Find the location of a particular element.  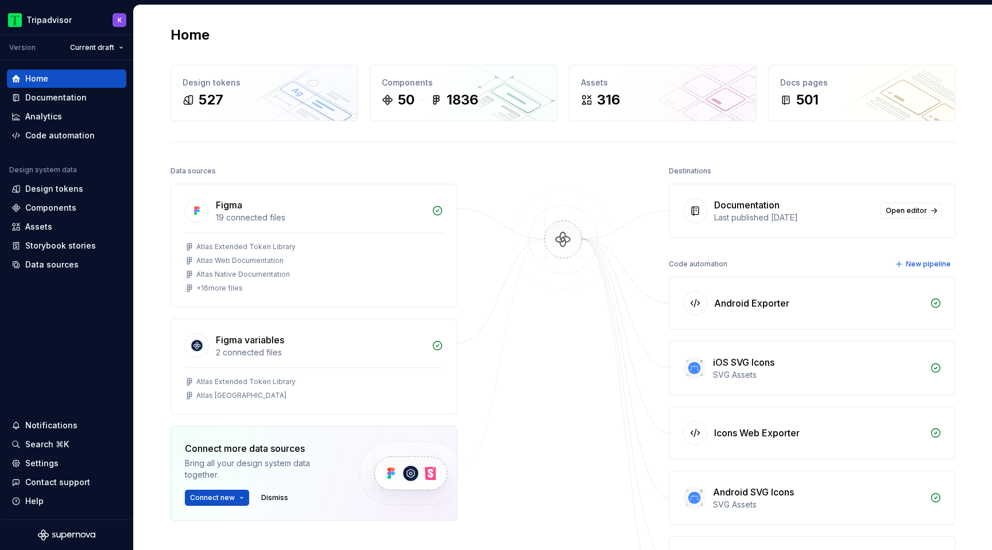

div: Figma variables is located at coordinates (250, 340).